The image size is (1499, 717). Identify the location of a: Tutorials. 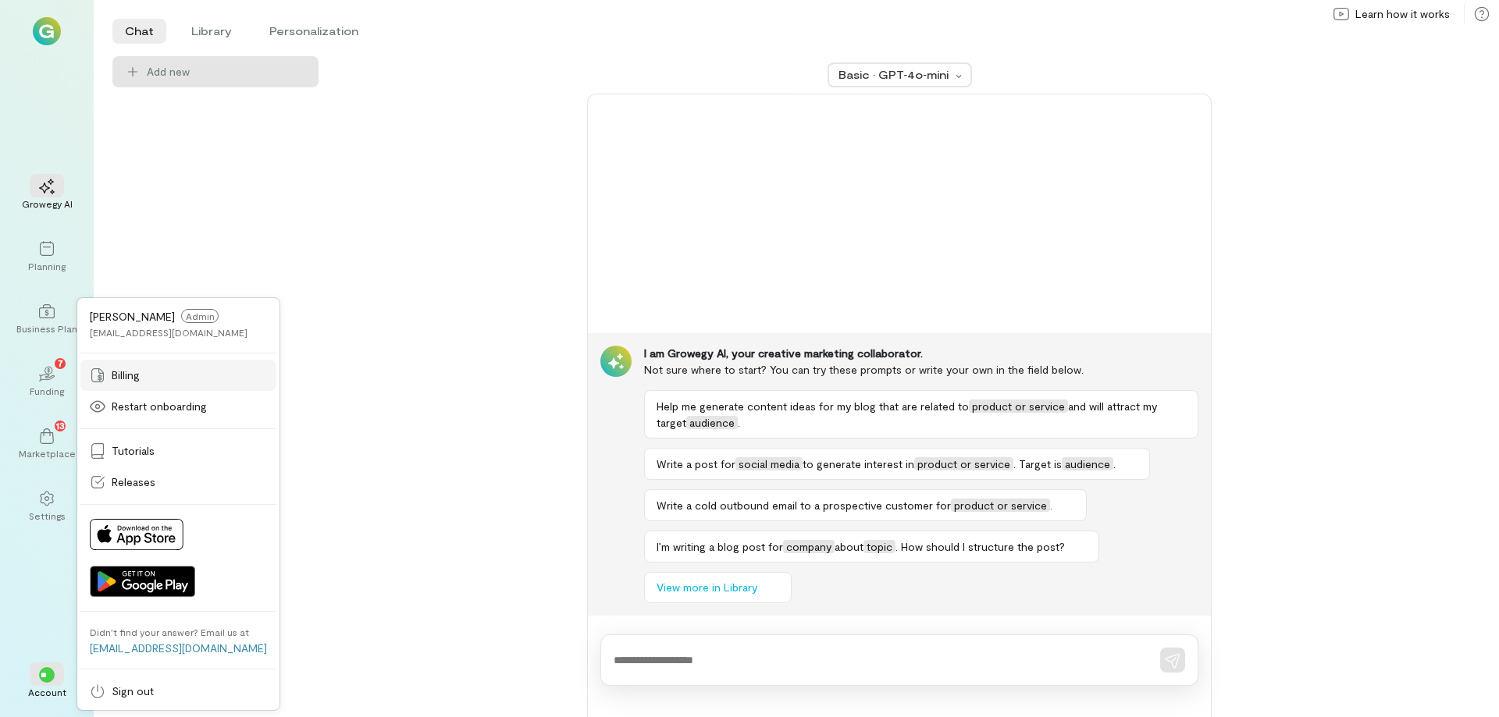
(178, 451).